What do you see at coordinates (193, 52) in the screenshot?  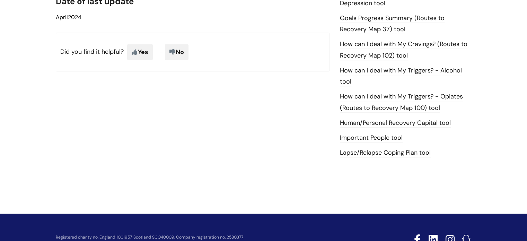 I see `p: Did you find it helpful?` at bounding box center [193, 52].